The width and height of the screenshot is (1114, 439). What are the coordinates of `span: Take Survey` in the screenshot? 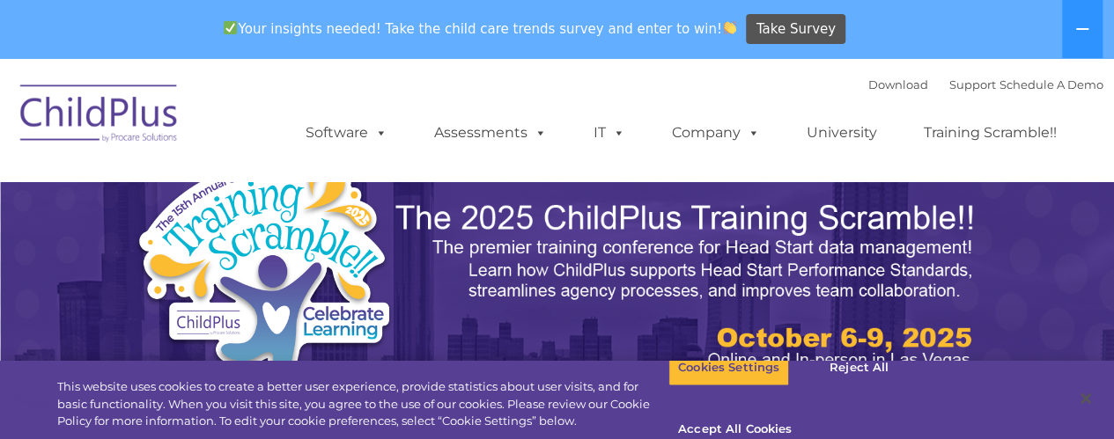 It's located at (796, 29).